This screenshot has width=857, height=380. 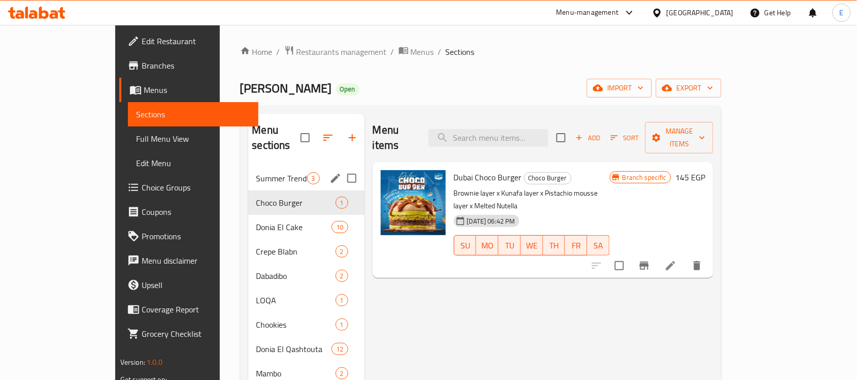 I want to click on div: Chookies, so click(x=296, y=325).